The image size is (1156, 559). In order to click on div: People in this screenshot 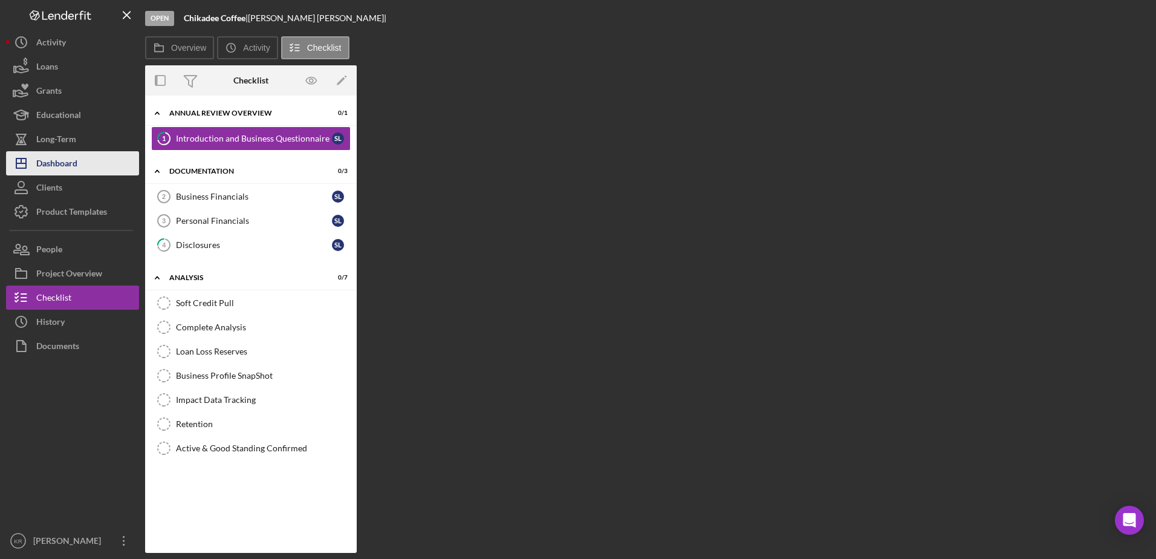, I will do `click(49, 250)`.